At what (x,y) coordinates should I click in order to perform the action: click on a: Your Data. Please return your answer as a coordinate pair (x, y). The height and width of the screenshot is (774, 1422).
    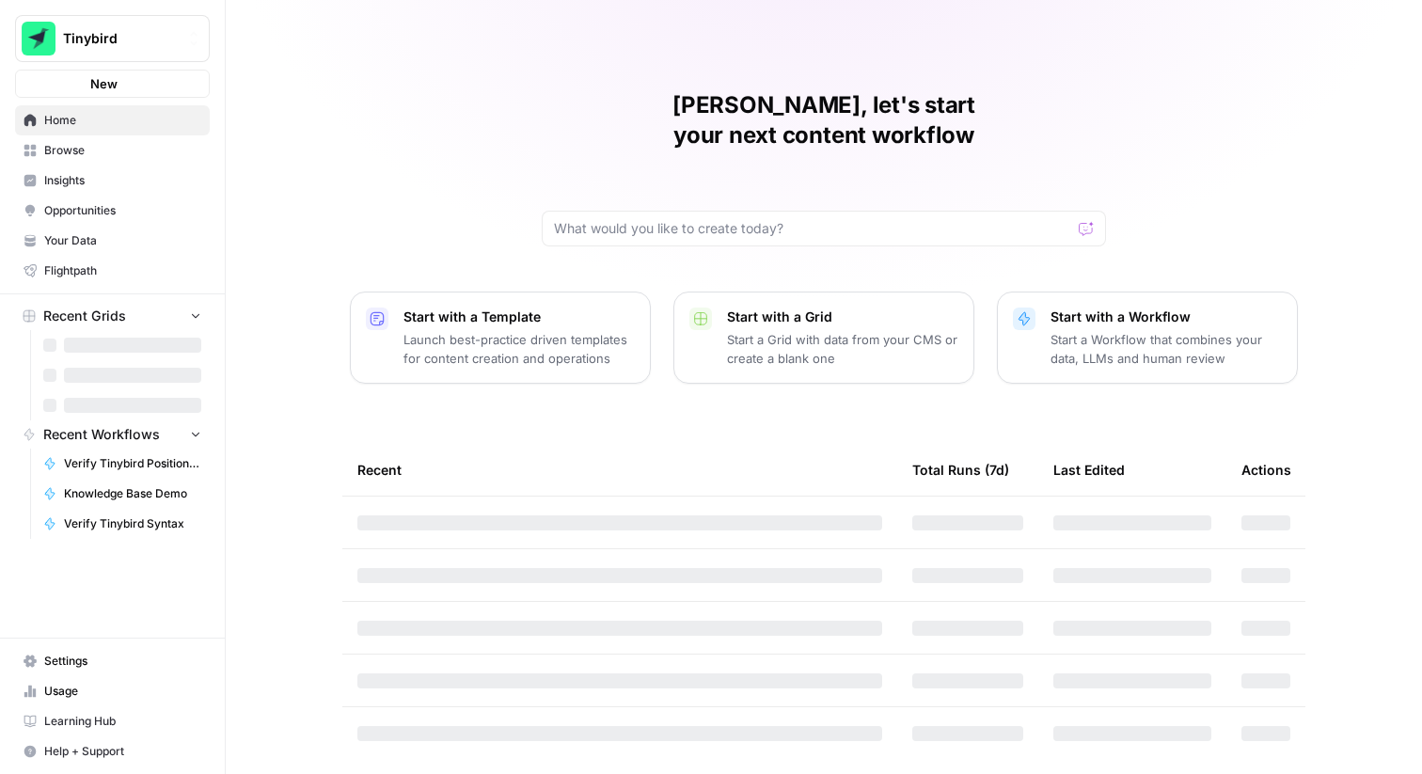
    Looking at the image, I should click on (112, 241).